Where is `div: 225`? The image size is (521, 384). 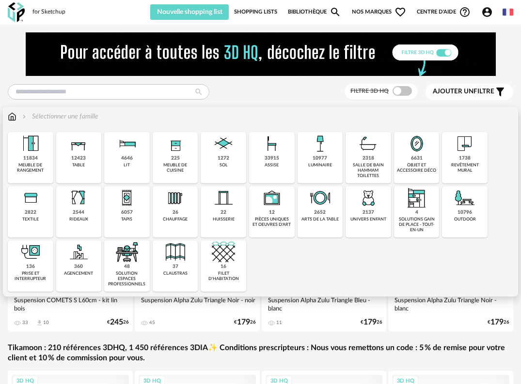
div: 225 is located at coordinates (175, 158).